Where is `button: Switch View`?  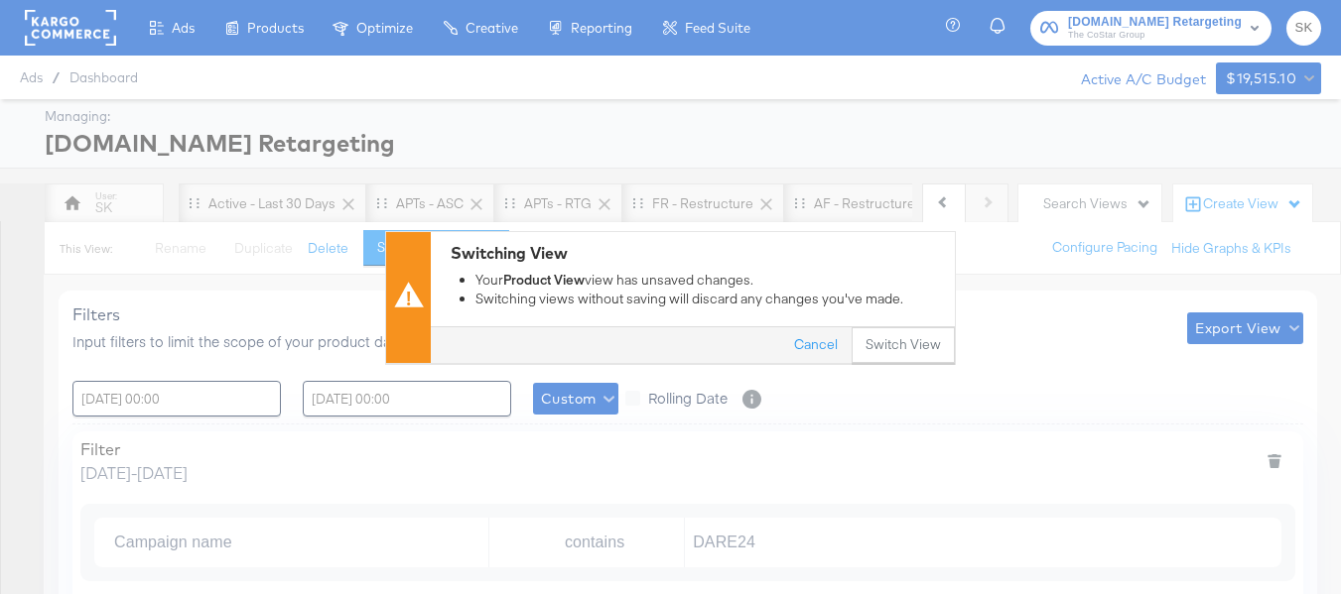
button: Switch View is located at coordinates (903, 345).